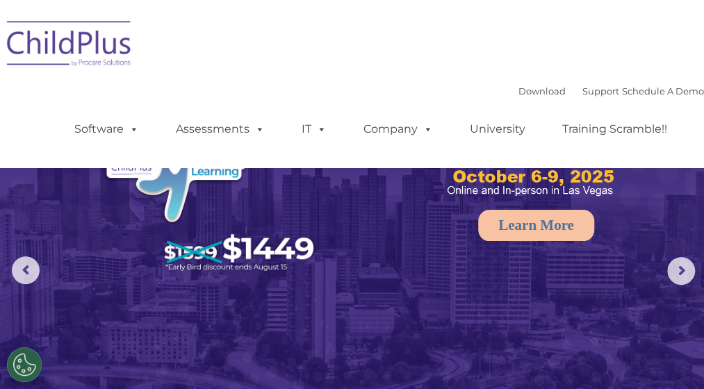  Describe the element at coordinates (106, 129) in the screenshot. I see `a: Software` at that location.